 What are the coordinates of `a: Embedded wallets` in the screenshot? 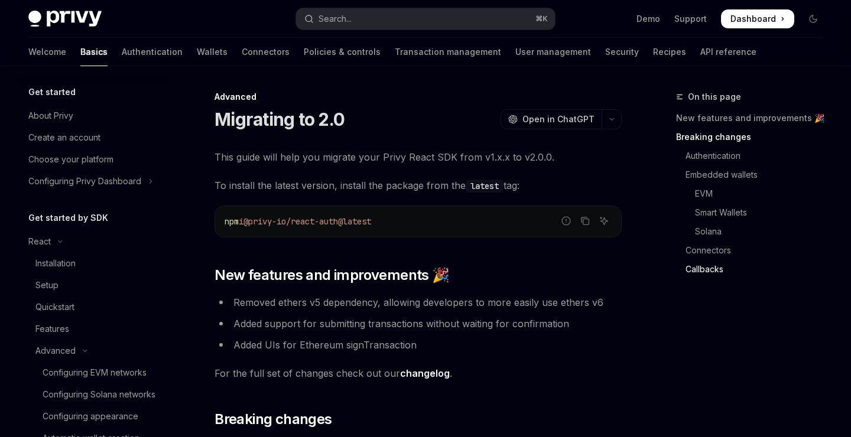 It's located at (754, 175).